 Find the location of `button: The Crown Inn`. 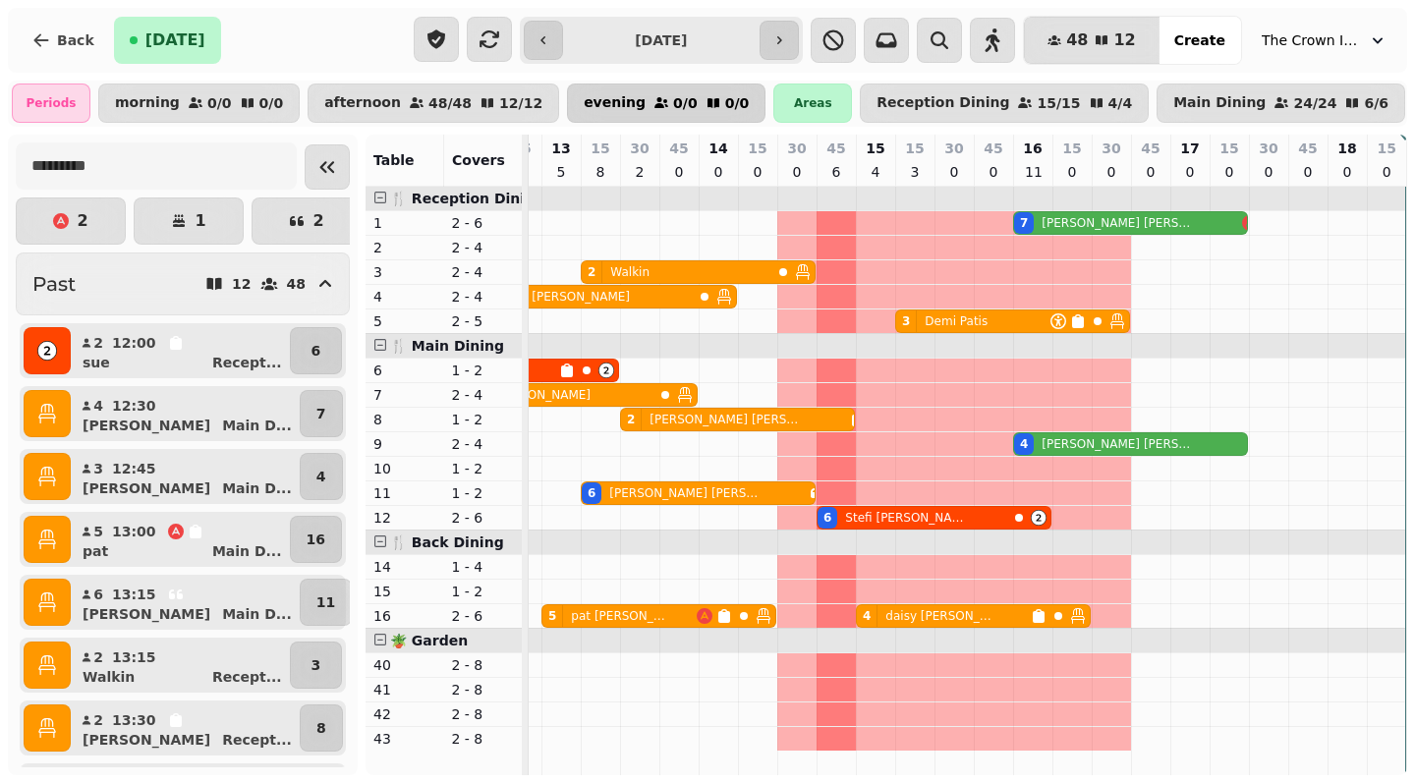

button: The Crown Inn is located at coordinates (1325, 40).